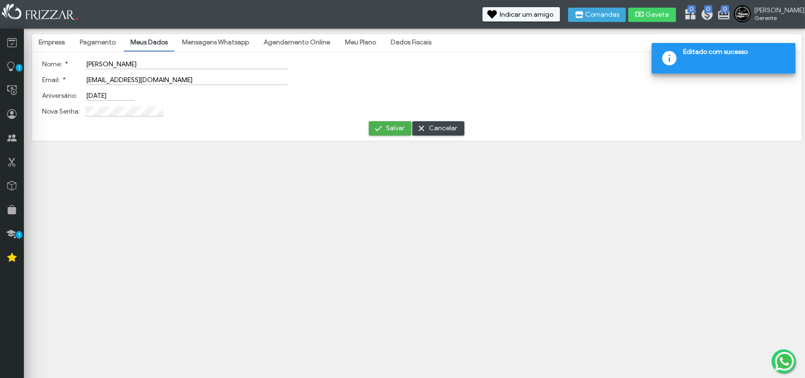  I want to click on span: Editado com sucesso, so click(735, 53).